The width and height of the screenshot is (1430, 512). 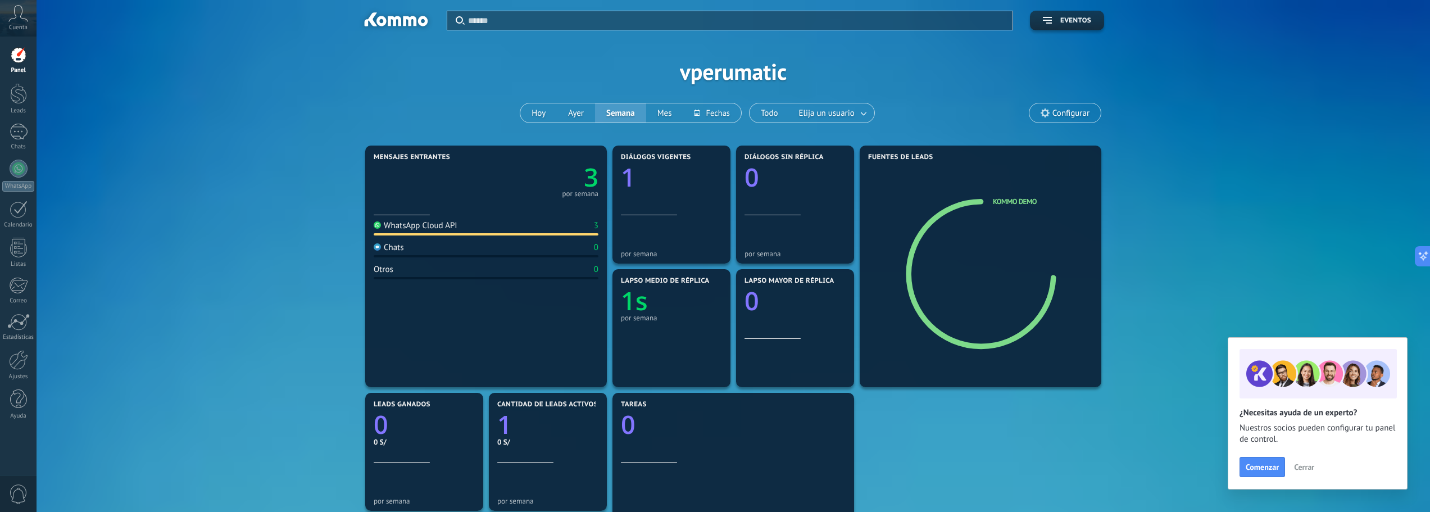 I want to click on span: Lapso mayor de réplica, so click(x=789, y=281).